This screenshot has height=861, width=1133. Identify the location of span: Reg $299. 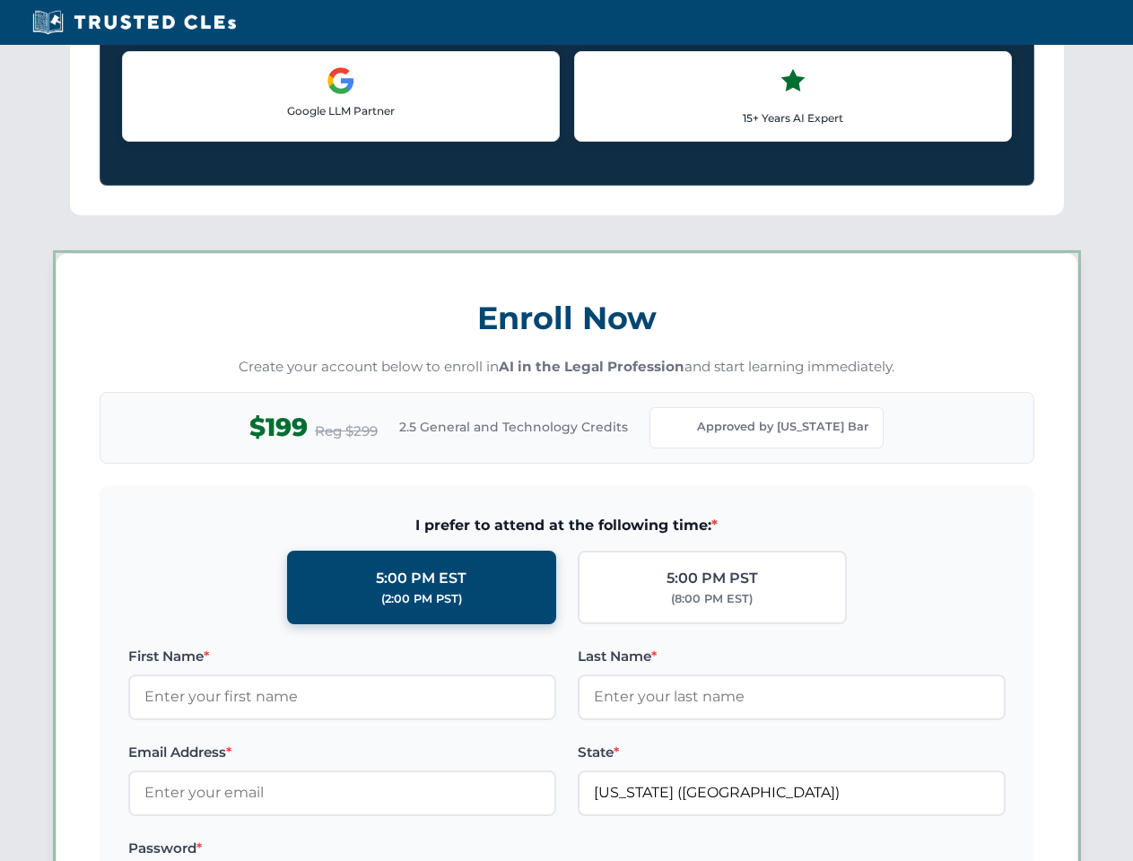
(346, 431).